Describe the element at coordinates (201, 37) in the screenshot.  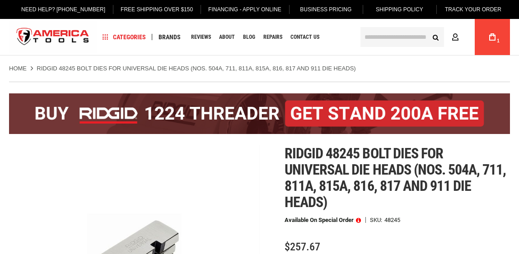
I see `a: Reviews` at that location.